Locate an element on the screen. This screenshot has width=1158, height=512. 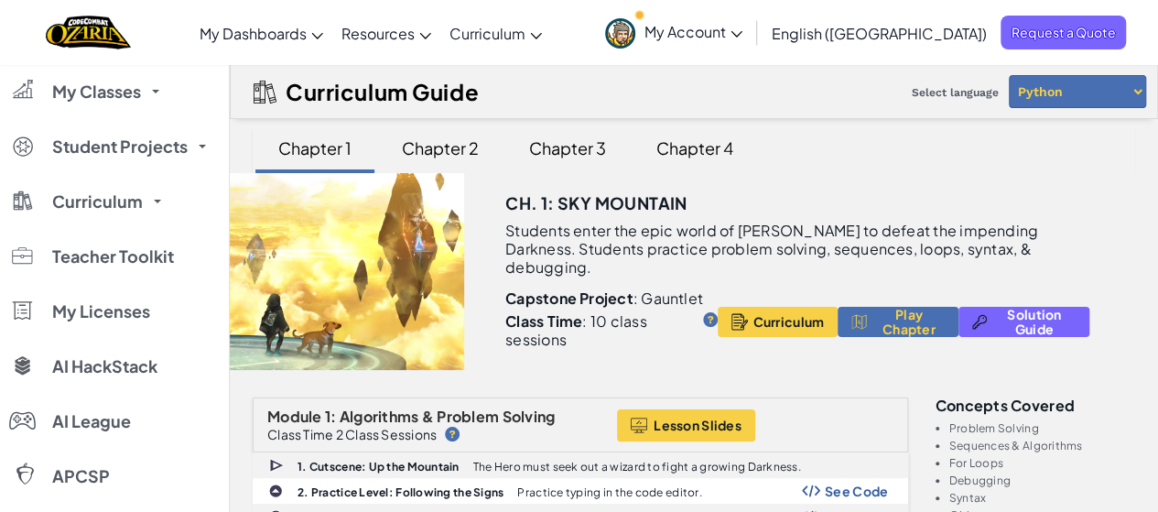
b: 2. Practice Level: Following the Signs is located at coordinates (400, 492).